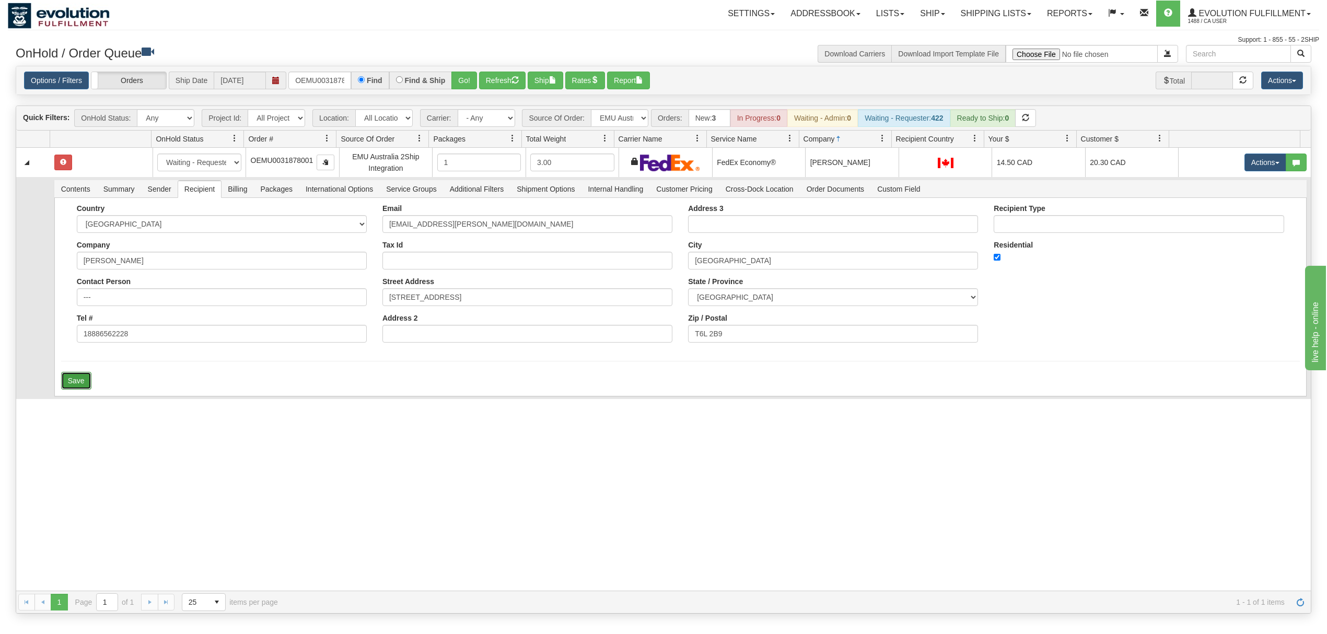  What do you see at coordinates (1301, 54) in the screenshot?
I see `button: Search` at bounding box center [1301, 54].